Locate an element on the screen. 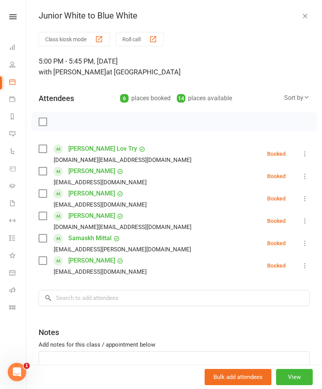  button: View is located at coordinates (294, 377).